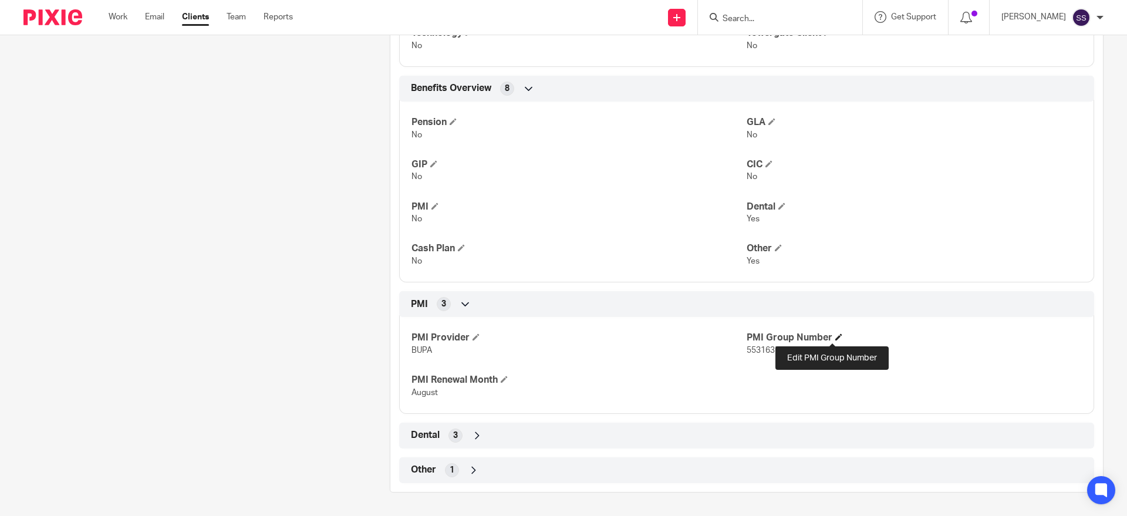  What do you see at coordinates (579, 122) in the screenshot?
I see `h4: Pension` at bounding box center [579, 122].